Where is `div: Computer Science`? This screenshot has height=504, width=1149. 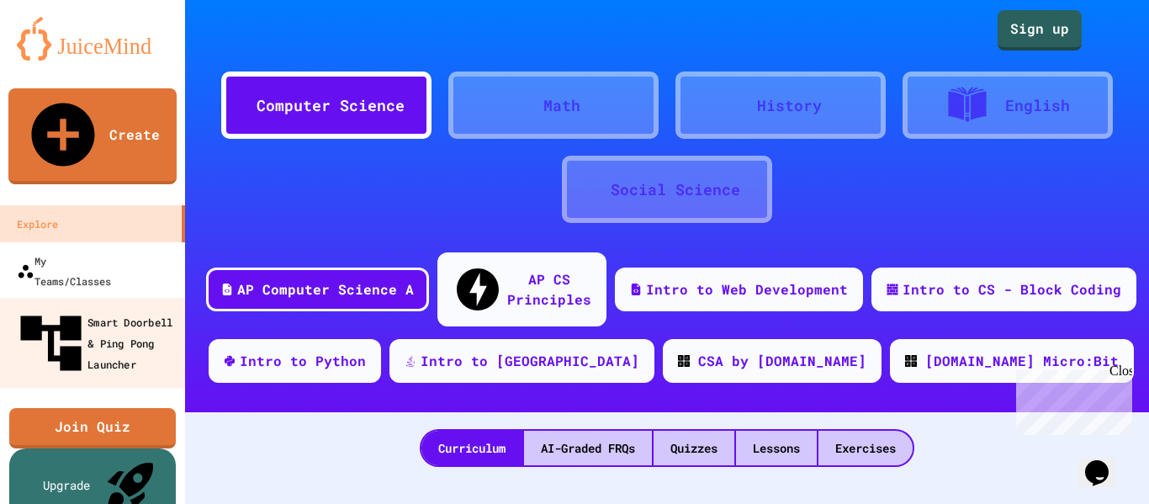
div: Computer Science is located at coordinates (331, 105).